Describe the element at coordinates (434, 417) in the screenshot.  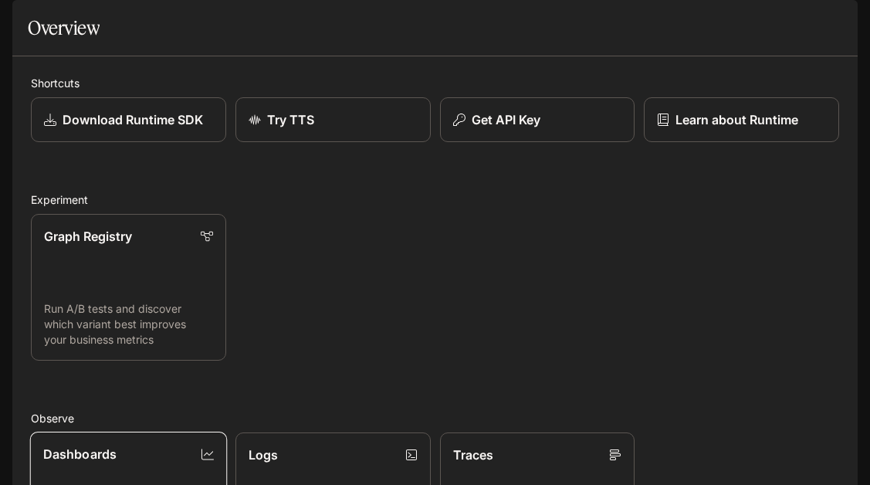
I see `h2: Observe` at that location.